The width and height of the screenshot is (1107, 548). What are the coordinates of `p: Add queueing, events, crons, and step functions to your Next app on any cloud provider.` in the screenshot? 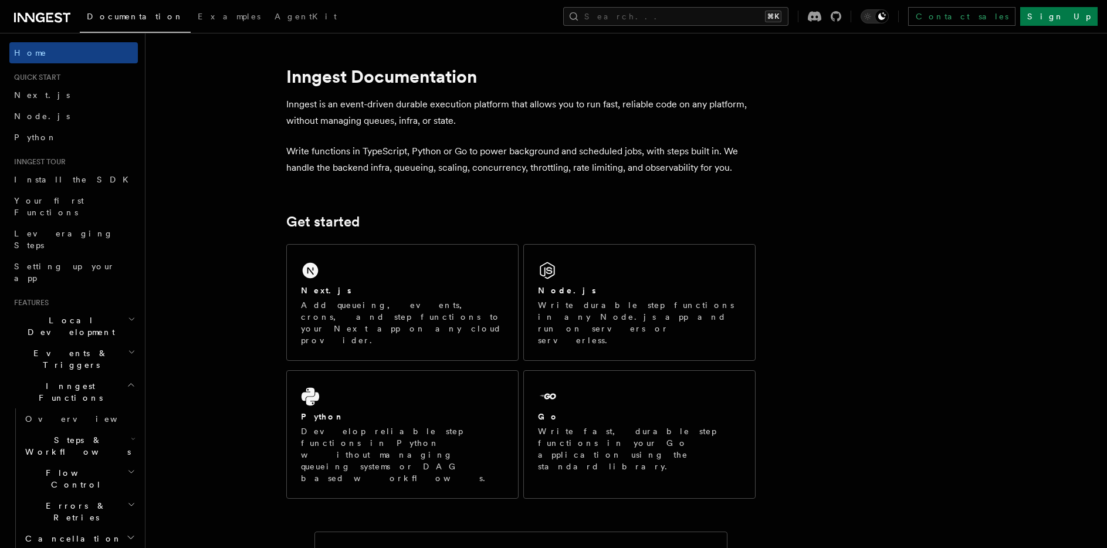 It's located at (402, 323).